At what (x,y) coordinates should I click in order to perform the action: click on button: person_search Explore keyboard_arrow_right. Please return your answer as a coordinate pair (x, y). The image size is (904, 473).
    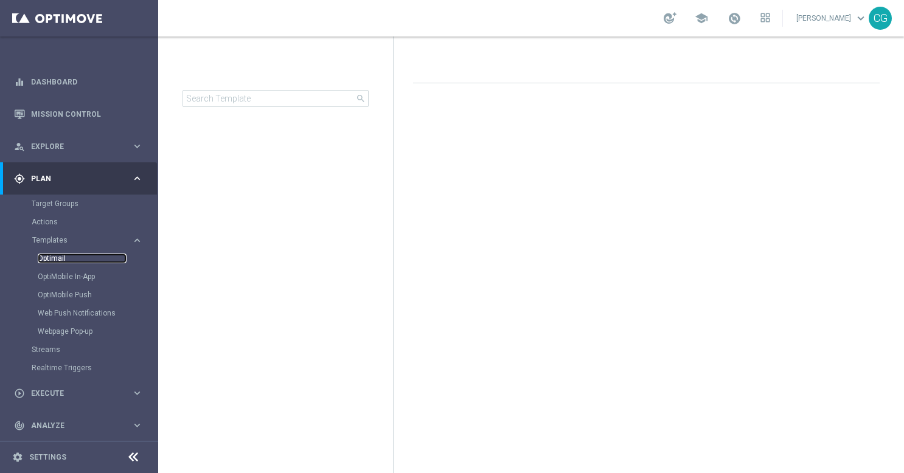
    Looking at the image, I should click on (78, 147).